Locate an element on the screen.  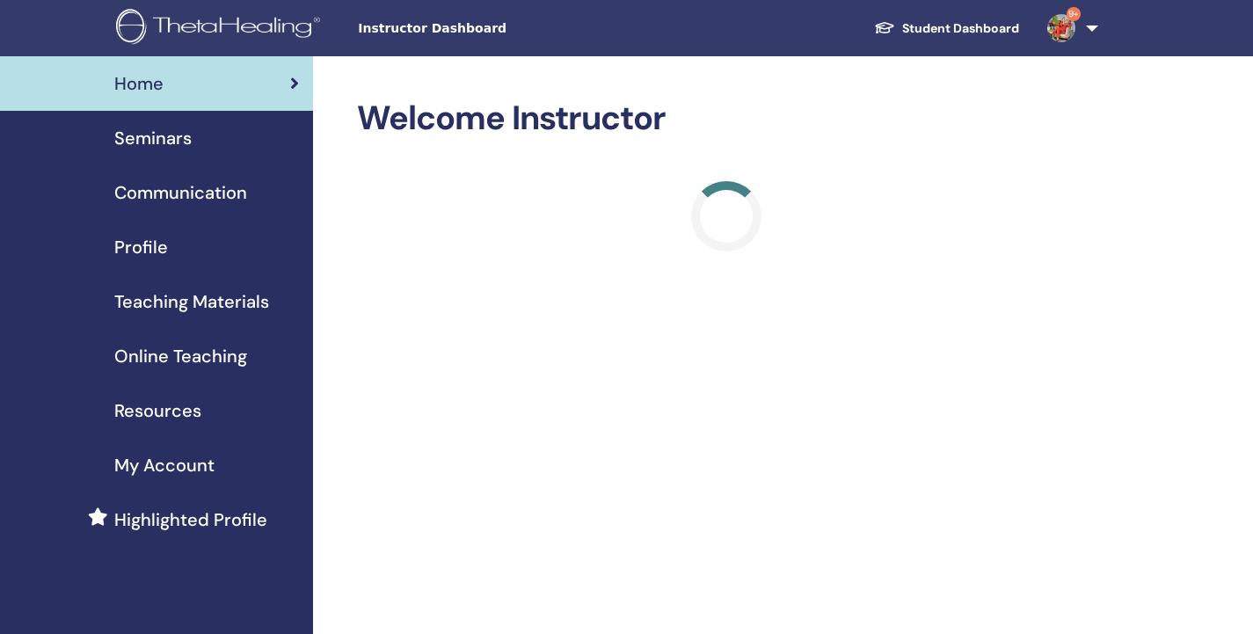
span: Home is located at coordinates (139, 84).